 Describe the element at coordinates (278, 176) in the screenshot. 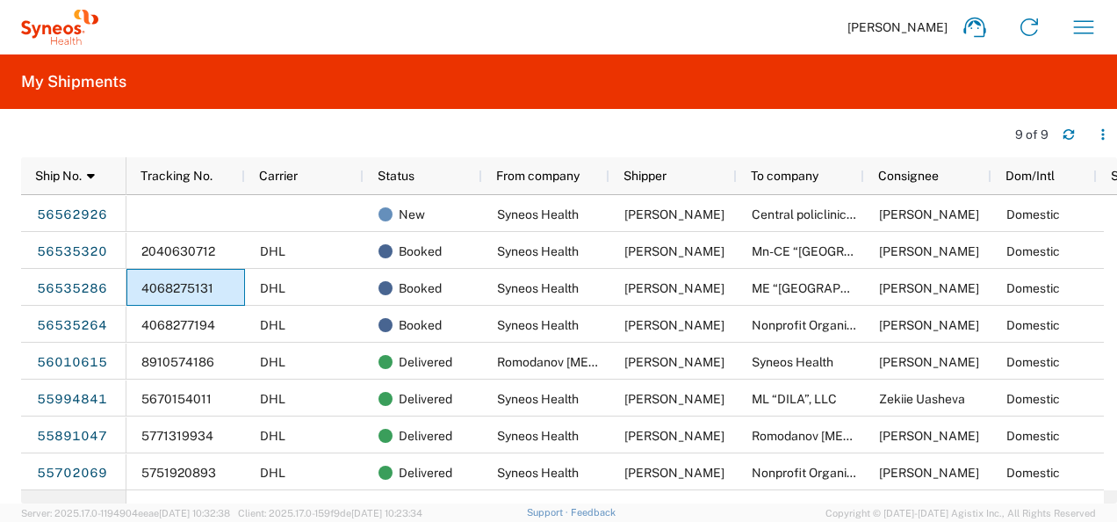

I see `span: Carrier` at that location.